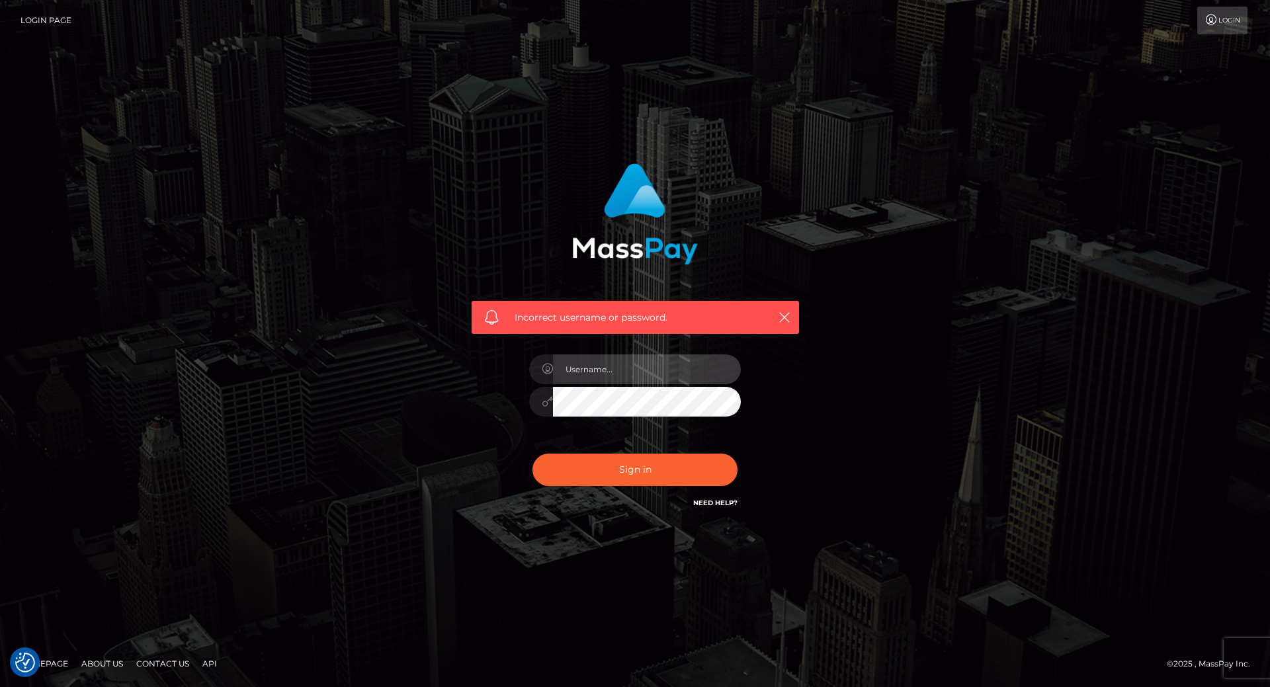 The image size is (1270, 687). I want to click on span: Incorrect username or password., so click(635, 317).